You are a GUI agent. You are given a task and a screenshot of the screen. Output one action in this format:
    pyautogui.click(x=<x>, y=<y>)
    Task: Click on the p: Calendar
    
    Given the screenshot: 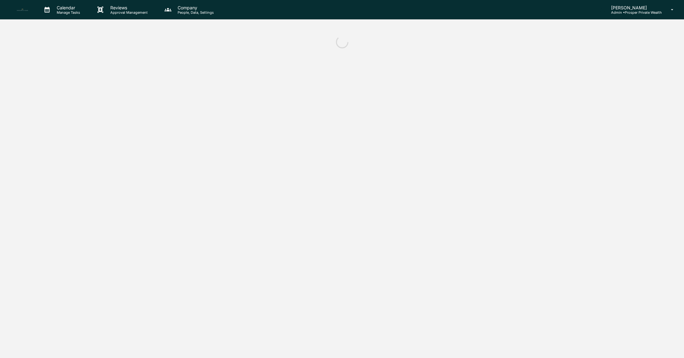 What is the action you would take?
    pyautogui.click(x=67, y=7)
    